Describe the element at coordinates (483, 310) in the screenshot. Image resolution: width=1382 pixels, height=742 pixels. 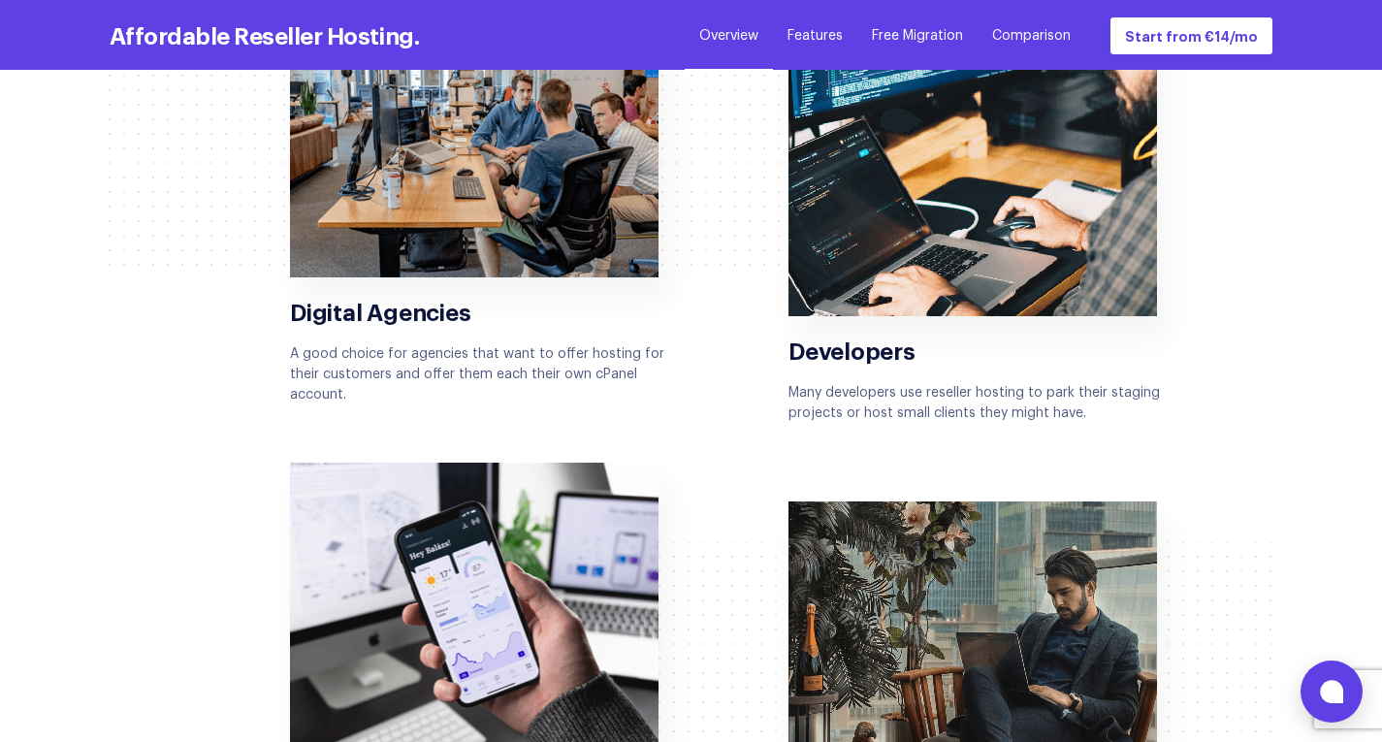
I see `h3: Digital Agencies` at that location.